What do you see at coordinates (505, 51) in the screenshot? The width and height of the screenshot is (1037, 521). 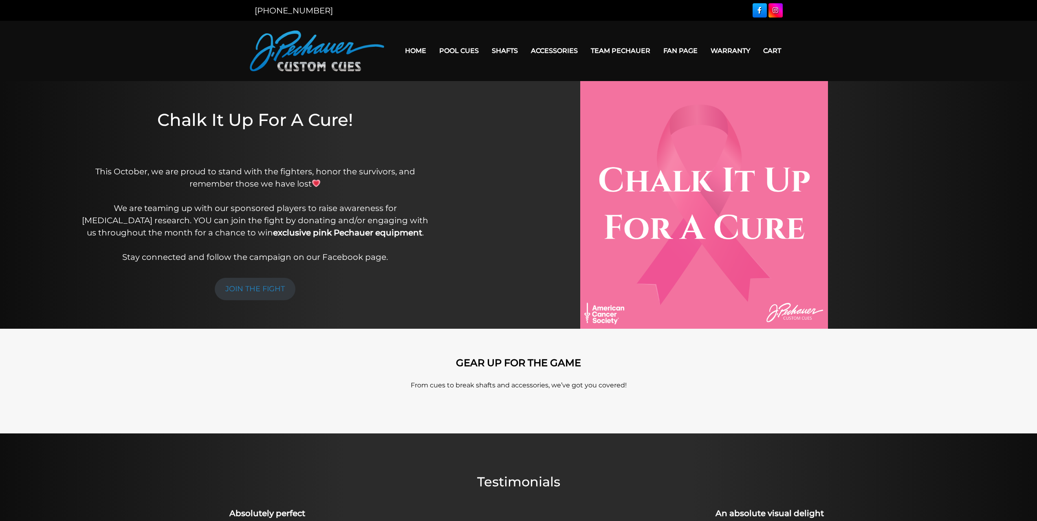 I see `a: Shafts` at bounding box center [505, 51].